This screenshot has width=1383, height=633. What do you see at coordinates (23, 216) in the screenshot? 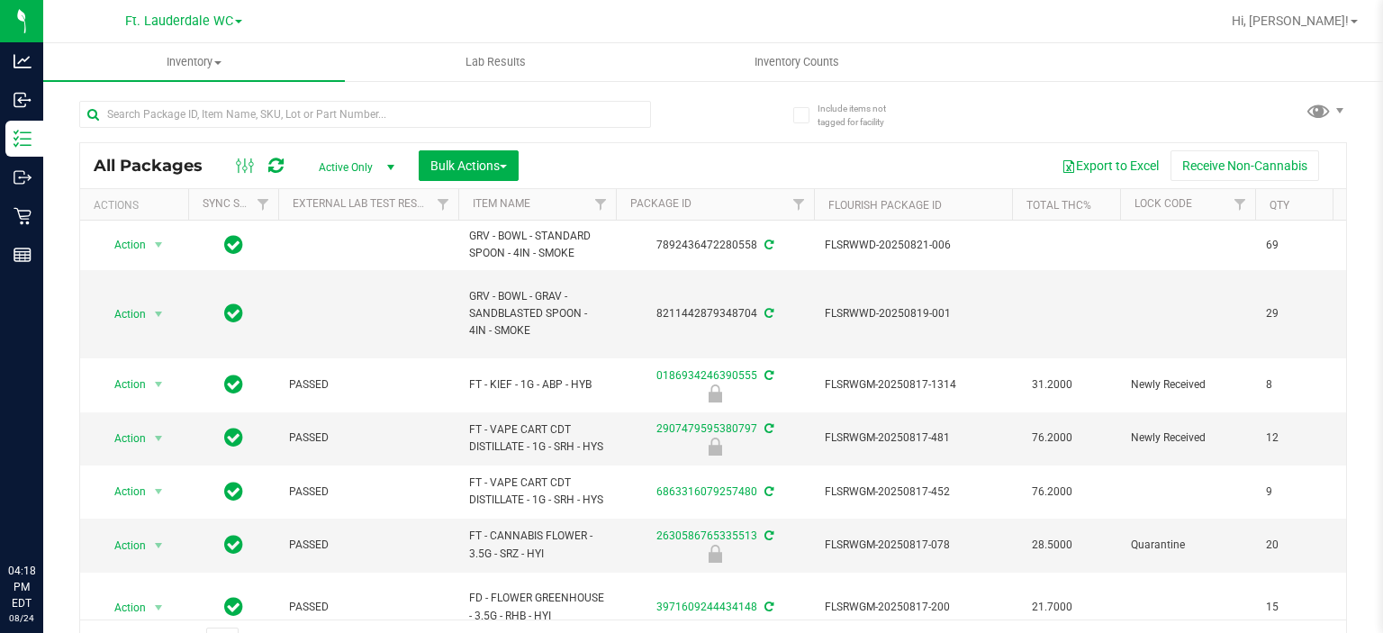
I see `inline-svg: Retail` at bounding box center [23, 216].